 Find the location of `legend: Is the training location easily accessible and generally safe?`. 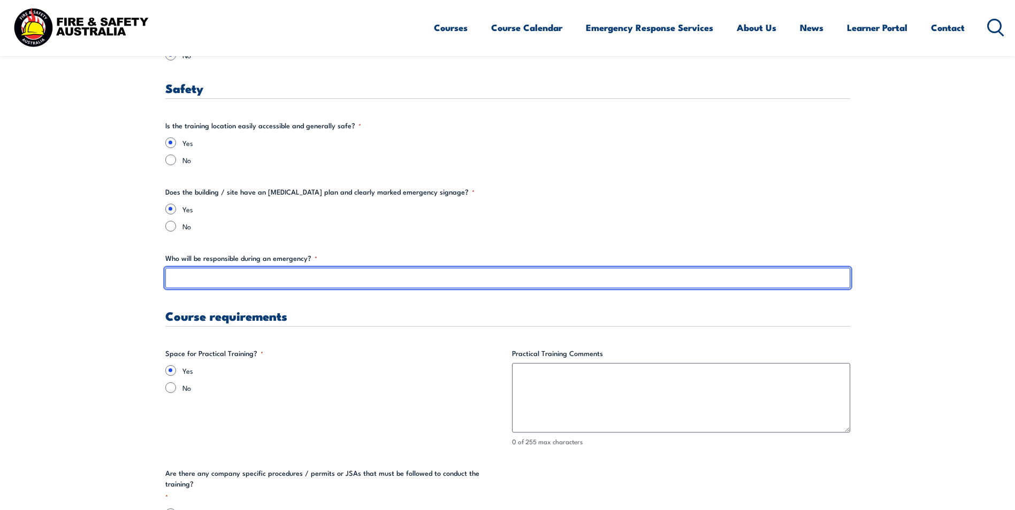

legend: Is the training location easily accessible and generally safe? is located at coordinates (263, 126).